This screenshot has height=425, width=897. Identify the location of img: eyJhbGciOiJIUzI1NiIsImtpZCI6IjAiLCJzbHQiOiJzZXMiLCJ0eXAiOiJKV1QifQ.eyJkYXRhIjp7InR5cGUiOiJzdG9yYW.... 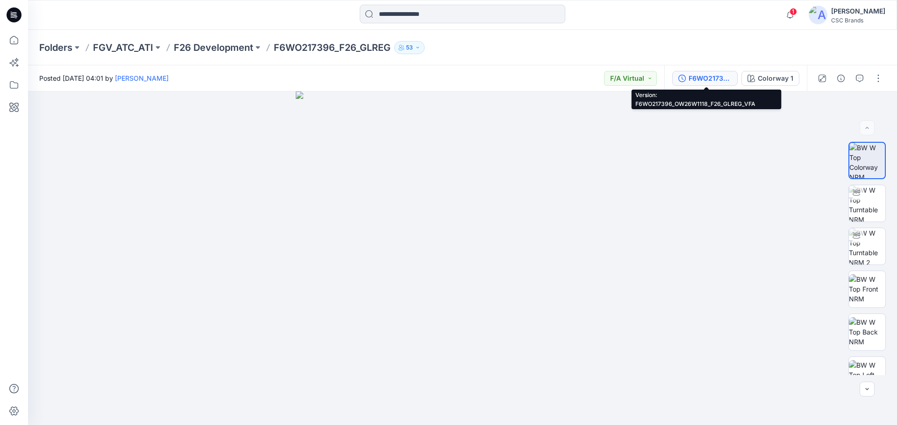
(462, 258).